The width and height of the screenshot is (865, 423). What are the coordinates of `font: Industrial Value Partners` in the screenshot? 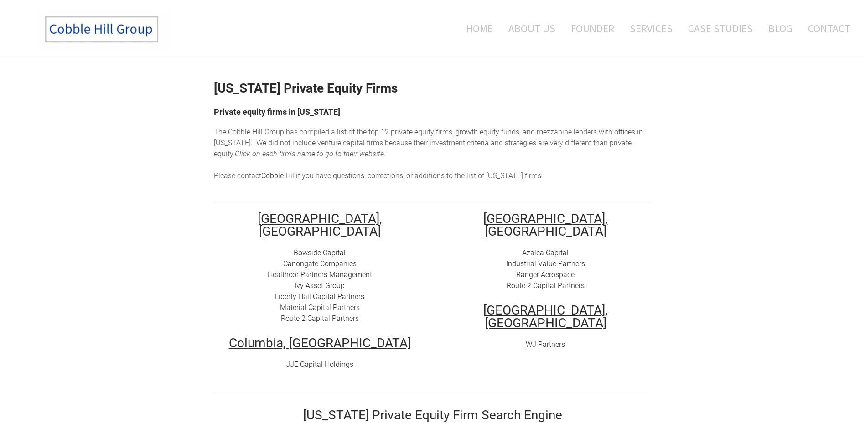 It's located at (546, 264).